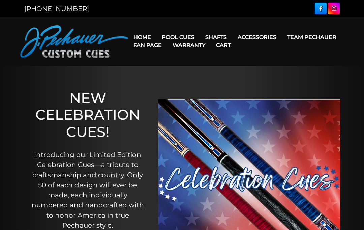 This screenshot has height=230, width=364. I want to click on a: Shafts, so click(216, 37).